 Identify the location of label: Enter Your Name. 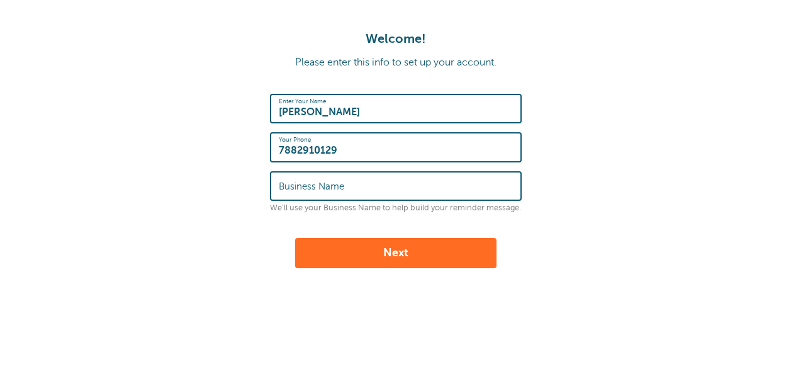
(302, 101).